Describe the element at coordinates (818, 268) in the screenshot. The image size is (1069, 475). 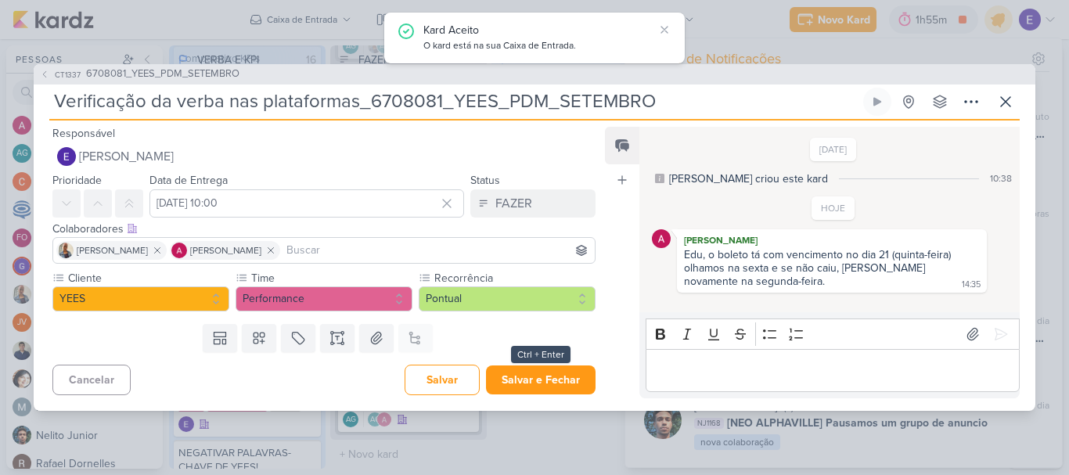
I see `div: Edu, o boleto tá com vencimento no dia 21 (quinta-feira) olhamos na sexta e se não caiu, [PERSON_...` at that location.